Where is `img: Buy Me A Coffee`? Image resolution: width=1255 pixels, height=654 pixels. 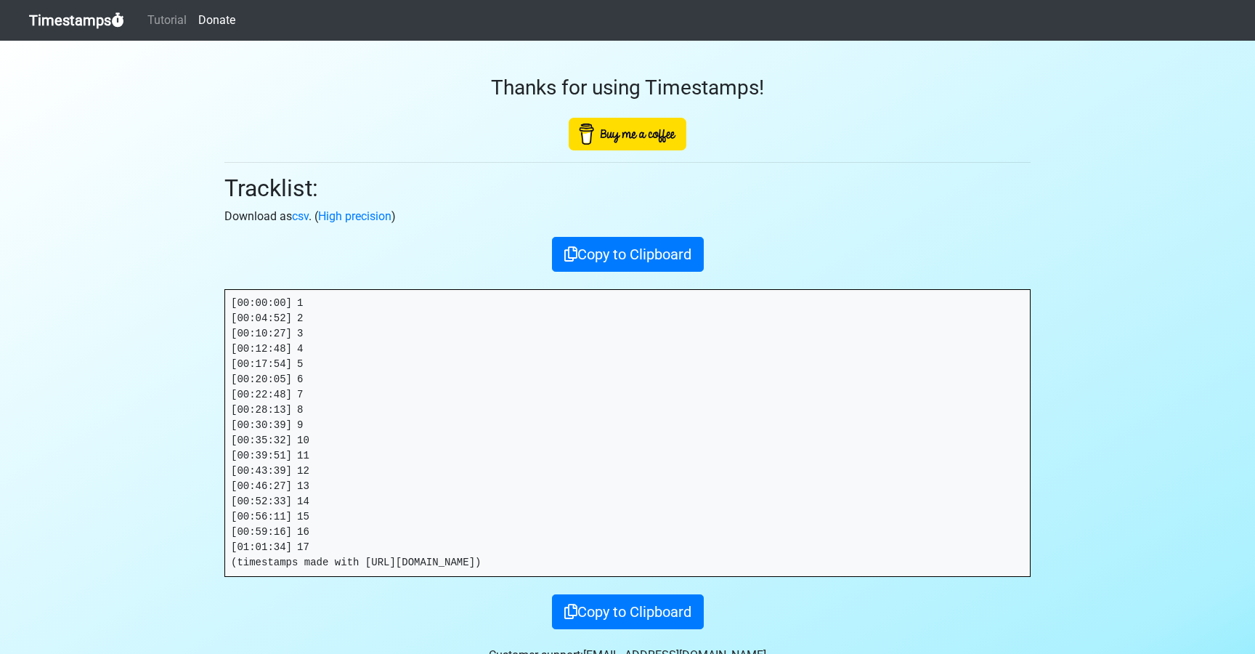 img: Buy Me A Coffee is located at coordinates (628, 134).